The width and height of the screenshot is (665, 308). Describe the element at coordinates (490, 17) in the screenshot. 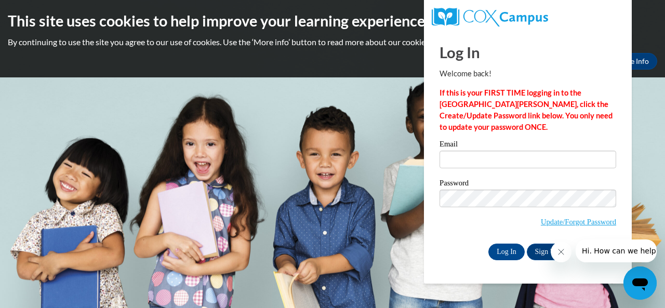

I see `img: COX Campus` at that location.